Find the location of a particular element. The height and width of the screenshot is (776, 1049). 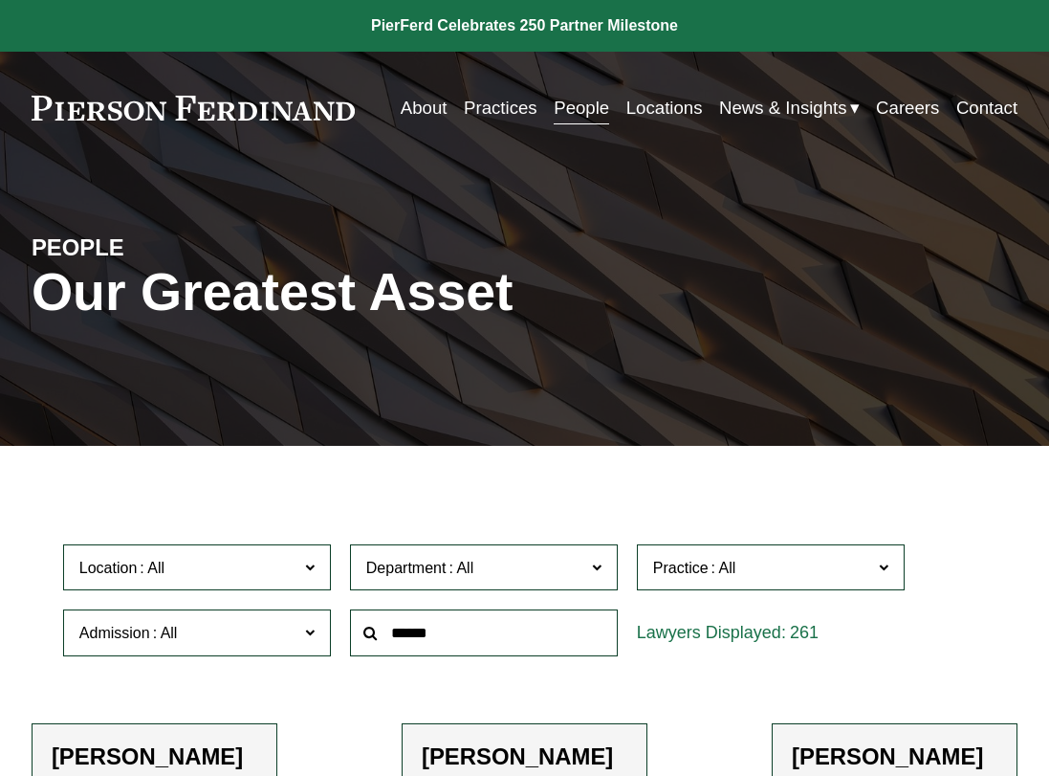

a: People is located at coordinates (581, 107).